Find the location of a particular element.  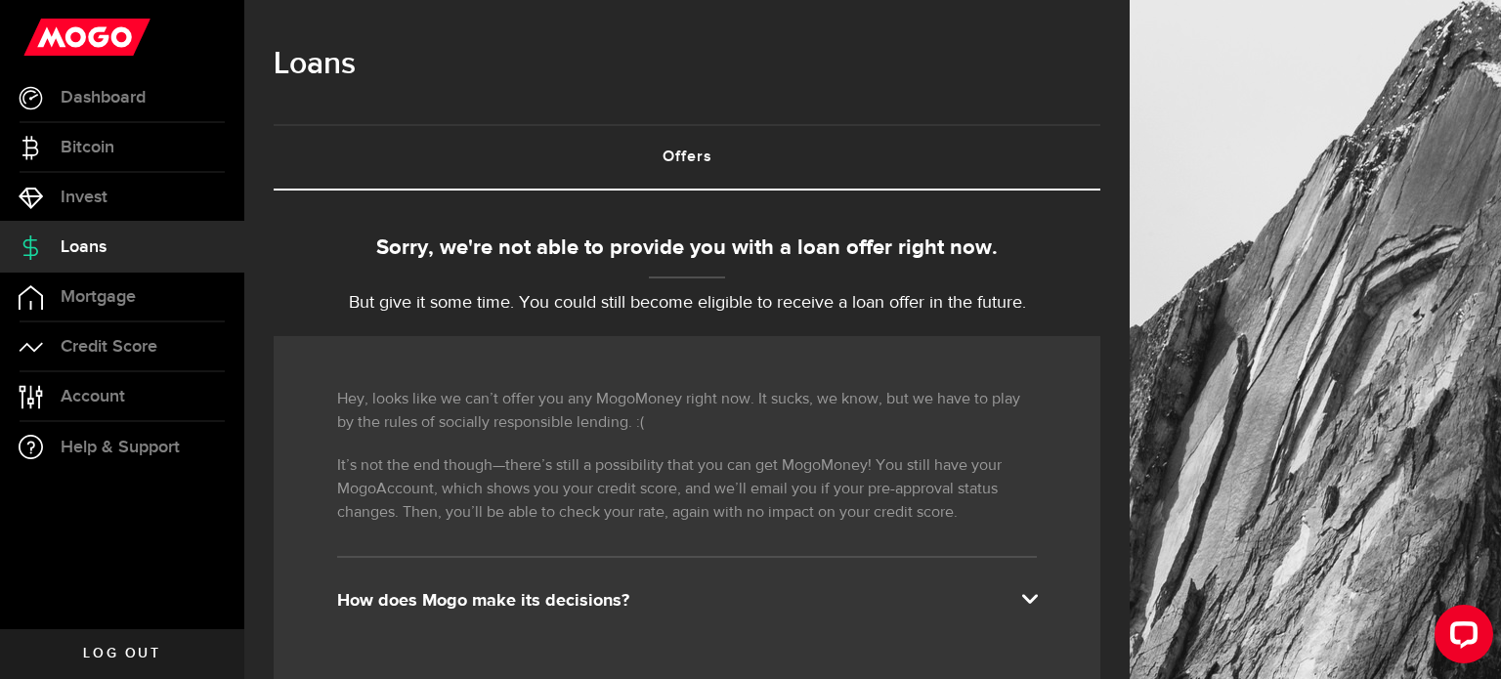

a: Offers is located at coordinates (687, 157).